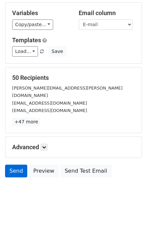  Describe the element at coordinates (73, 147) in the screenshot. I see `h5: Advanced` at that location.